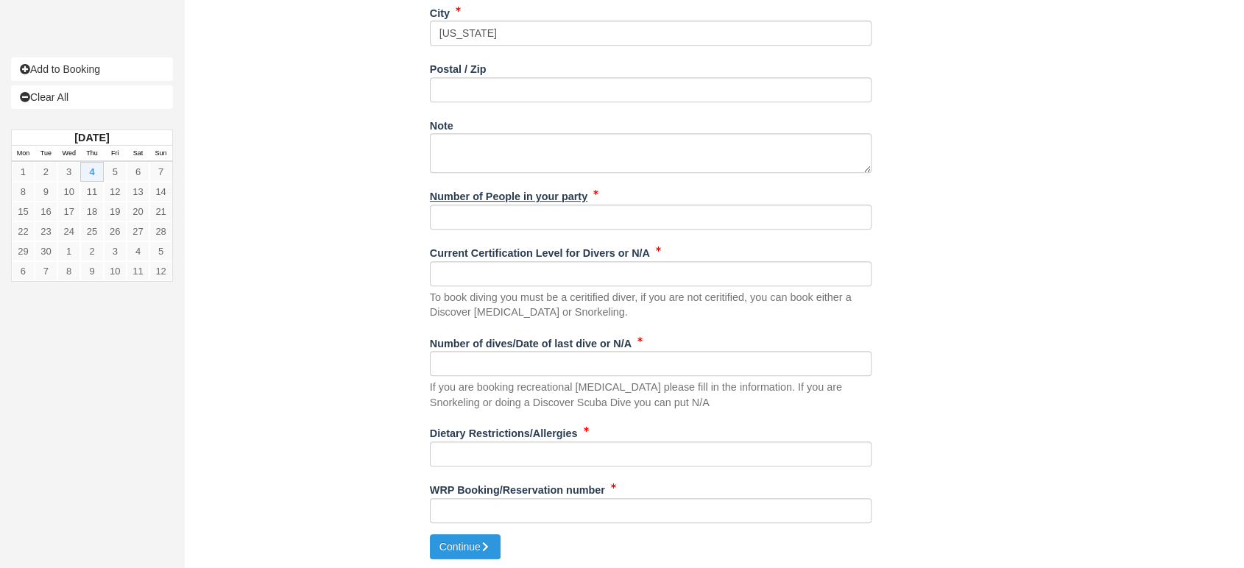 This screenshot has width=1244, height=568. Describe the element at coordinates (91, 154) in the screenshot. I see `th: Thu` at that location.